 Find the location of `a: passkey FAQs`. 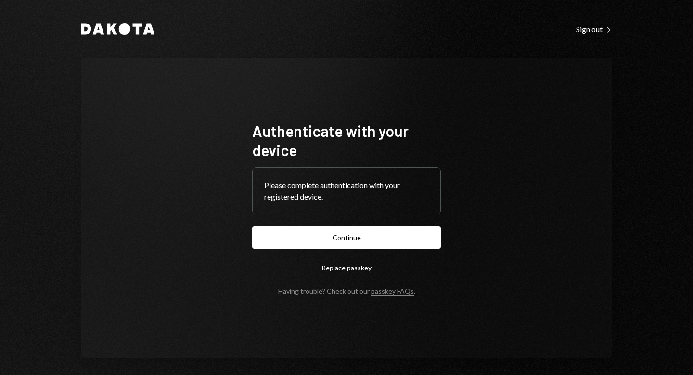

a: passkey FAQs is located at coordinates (392, 291).